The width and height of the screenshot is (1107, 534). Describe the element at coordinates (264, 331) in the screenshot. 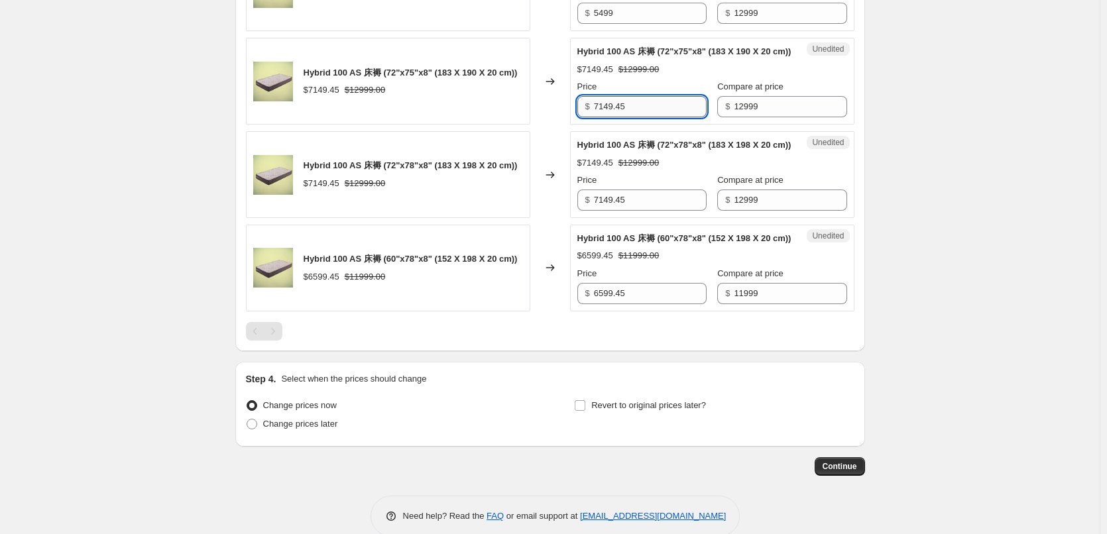

I see `nav: Pagination` at that location.